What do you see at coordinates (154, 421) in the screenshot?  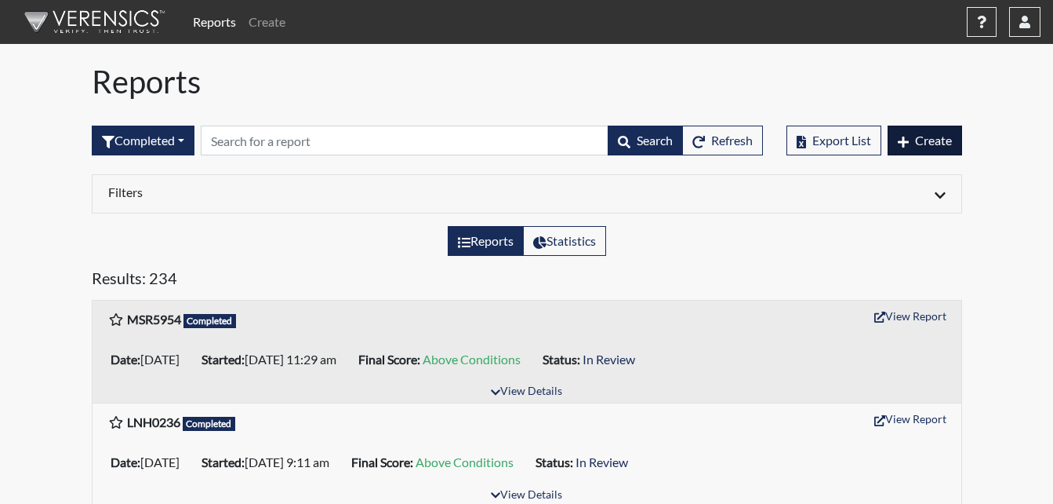 I see `b: LNH0236` at bounding box center [154, 421].